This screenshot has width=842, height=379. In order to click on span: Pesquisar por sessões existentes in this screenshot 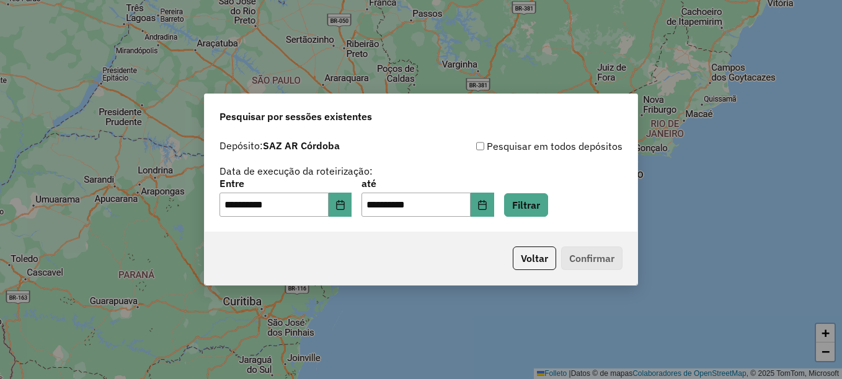, I will do `click(296, 117)`.